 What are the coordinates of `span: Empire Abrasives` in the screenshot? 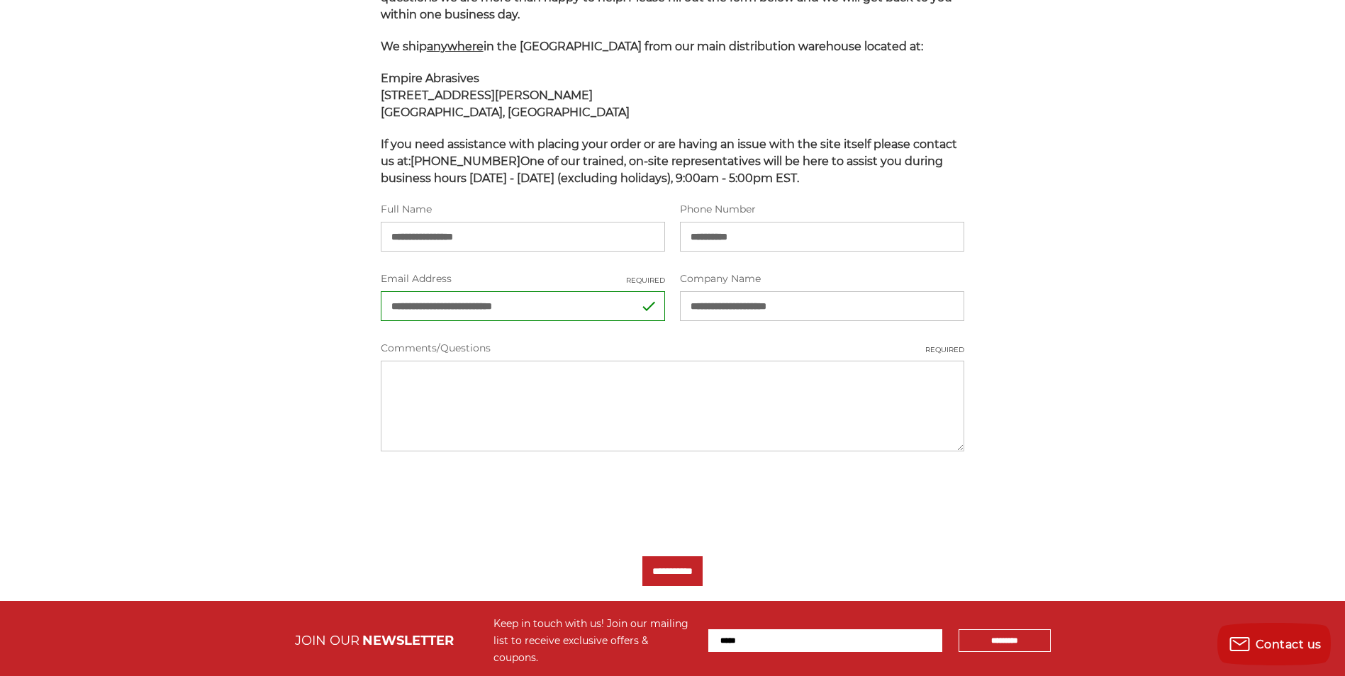 It's located at (430, 78).